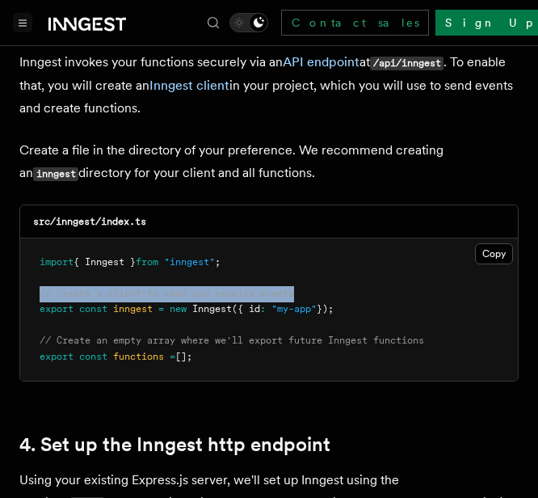 Image resolution: width=538 pixels, height=498 pixels. What do you see at coordinates (133, 309) in the screenshot?
I see `span: inngest` at bounding box center [133, 309].